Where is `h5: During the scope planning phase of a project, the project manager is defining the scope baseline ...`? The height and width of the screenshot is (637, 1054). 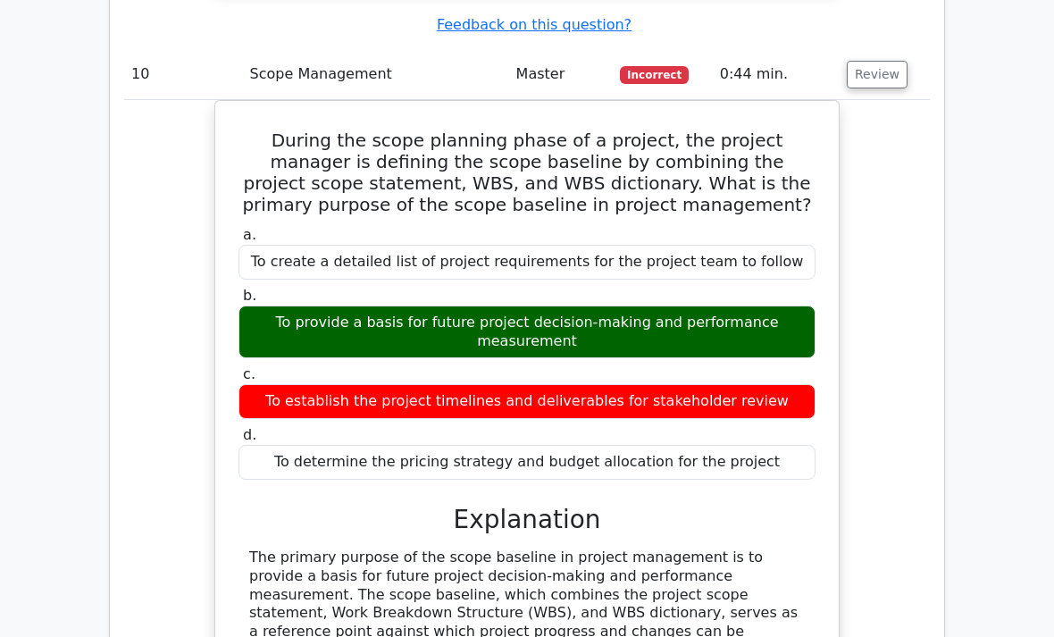 h5: During the scope planning phase of a project, the project manager is defining the scope baseline ... is located at coordinates (527, 172).